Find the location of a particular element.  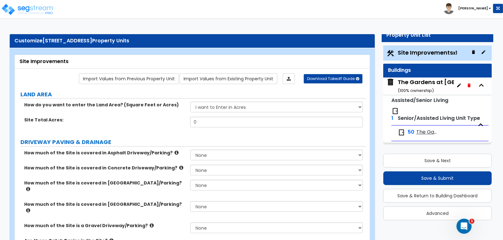

div: Buildings is located at coordinates (437, 70).